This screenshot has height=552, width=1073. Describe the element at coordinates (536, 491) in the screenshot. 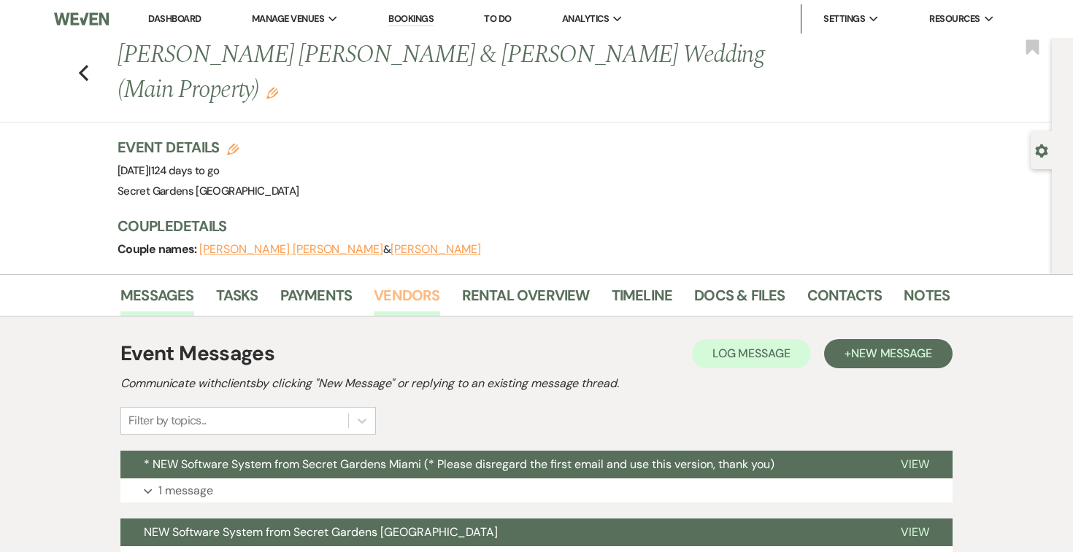

I see `button: 1 message` at that location.